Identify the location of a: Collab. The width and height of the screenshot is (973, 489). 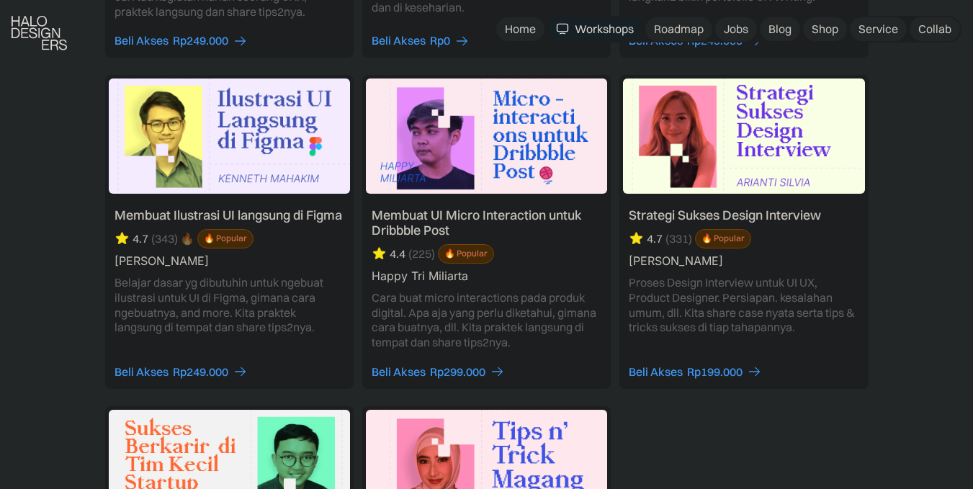
(935, 29).